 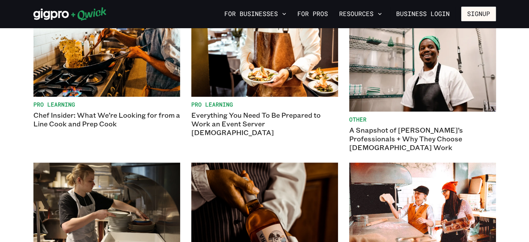 What do you see at coordinates (422, 119) in the screenshot?
I see `span: Other` at bounding box center [422, 119].